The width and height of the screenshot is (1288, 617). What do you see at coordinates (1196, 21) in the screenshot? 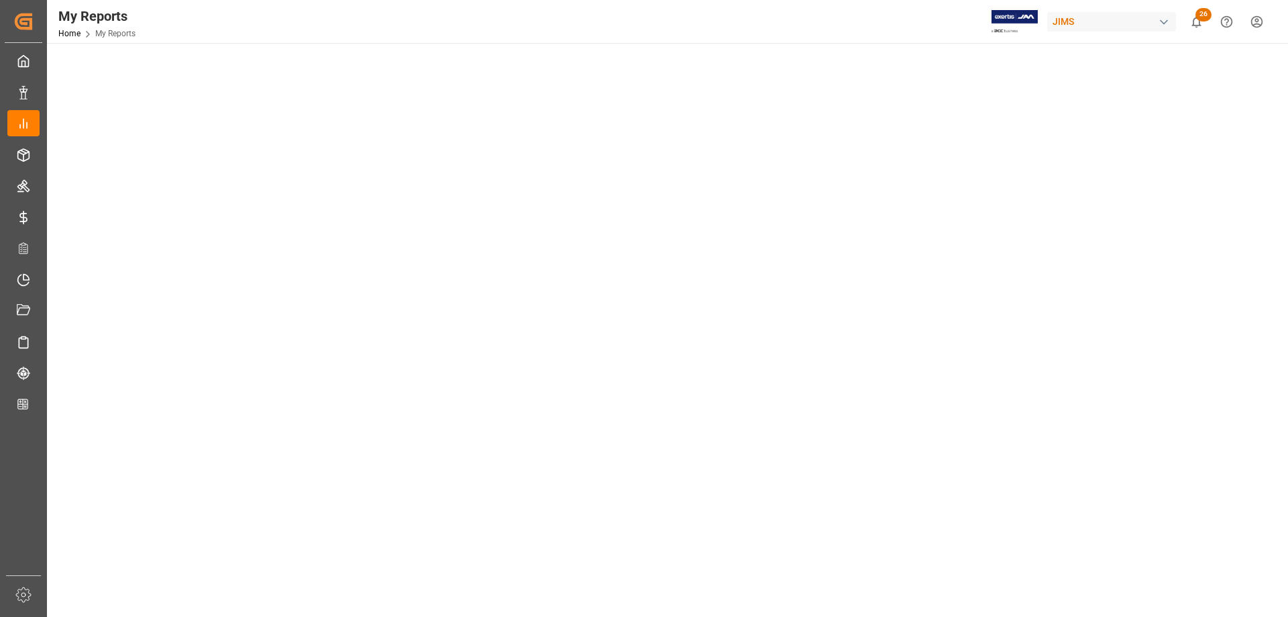
I see `button: show 26 new notifications` at bounding box center [1196, 21].